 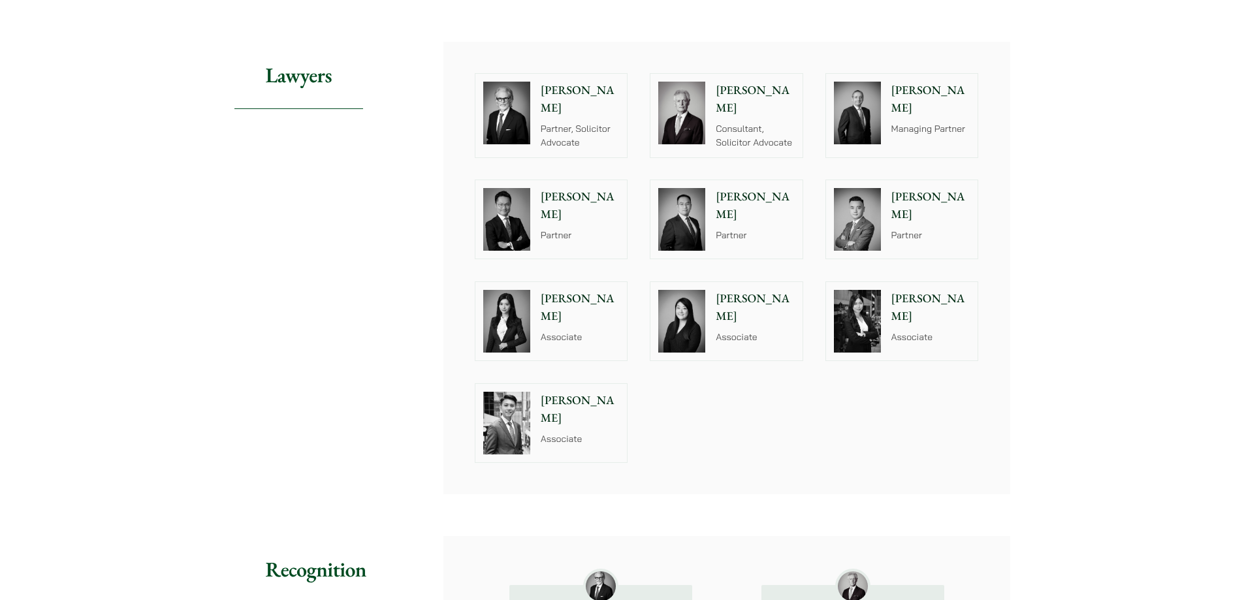 What do you see at coordinates (298, 75) in the screenshot?
I see `h2: Lawyers` at bounding box center [298, 75].